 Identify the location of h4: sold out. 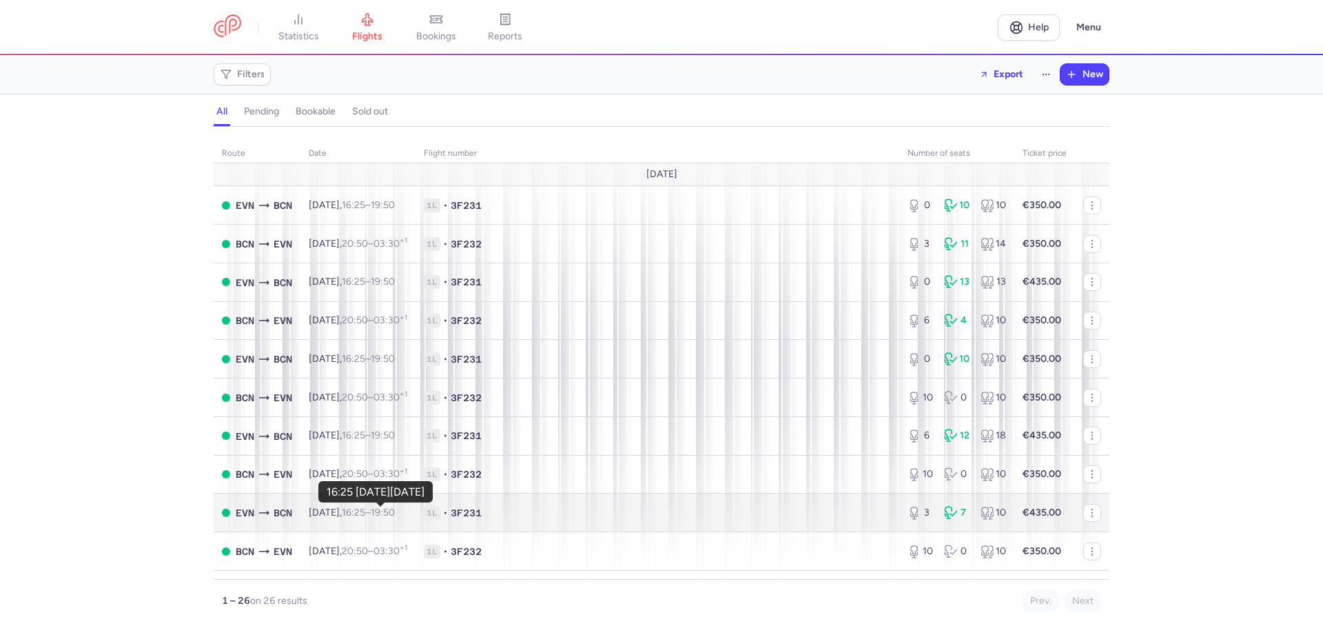
(370, 112).